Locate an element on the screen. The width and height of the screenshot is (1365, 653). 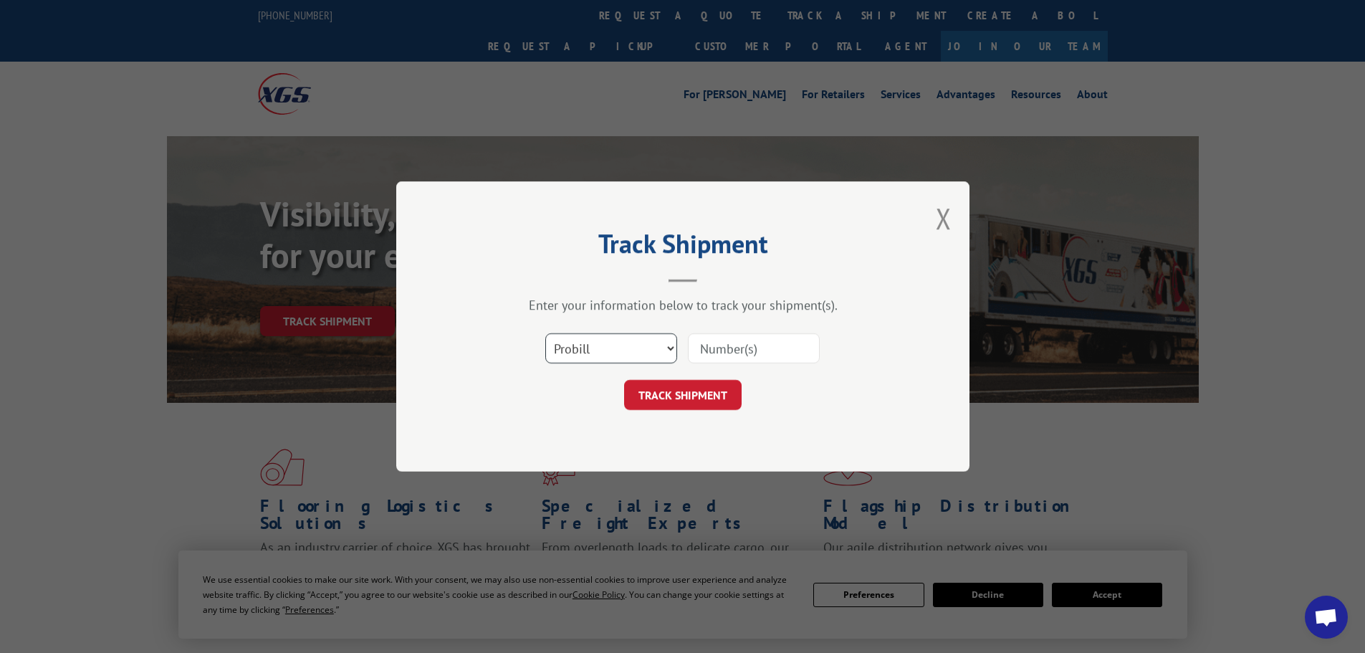
h2: Track Shipment is located at coordinates (683, 247).